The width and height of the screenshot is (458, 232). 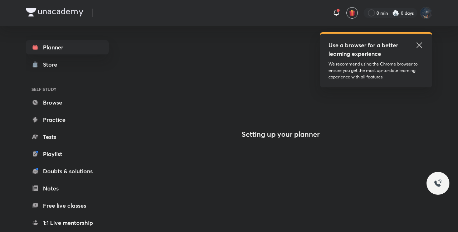 I want to click on img: Muskan Kumar, so click(x=426, y=13).